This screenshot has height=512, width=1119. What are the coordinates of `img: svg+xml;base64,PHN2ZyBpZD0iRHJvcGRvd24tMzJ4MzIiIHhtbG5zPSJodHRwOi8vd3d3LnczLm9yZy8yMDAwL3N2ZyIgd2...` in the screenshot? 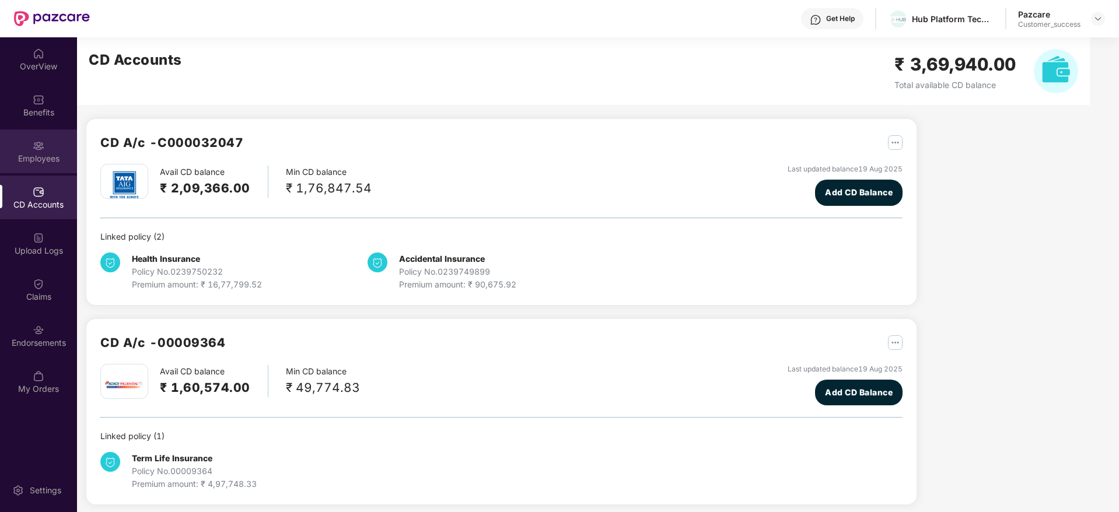 It's located at (1098, 19).